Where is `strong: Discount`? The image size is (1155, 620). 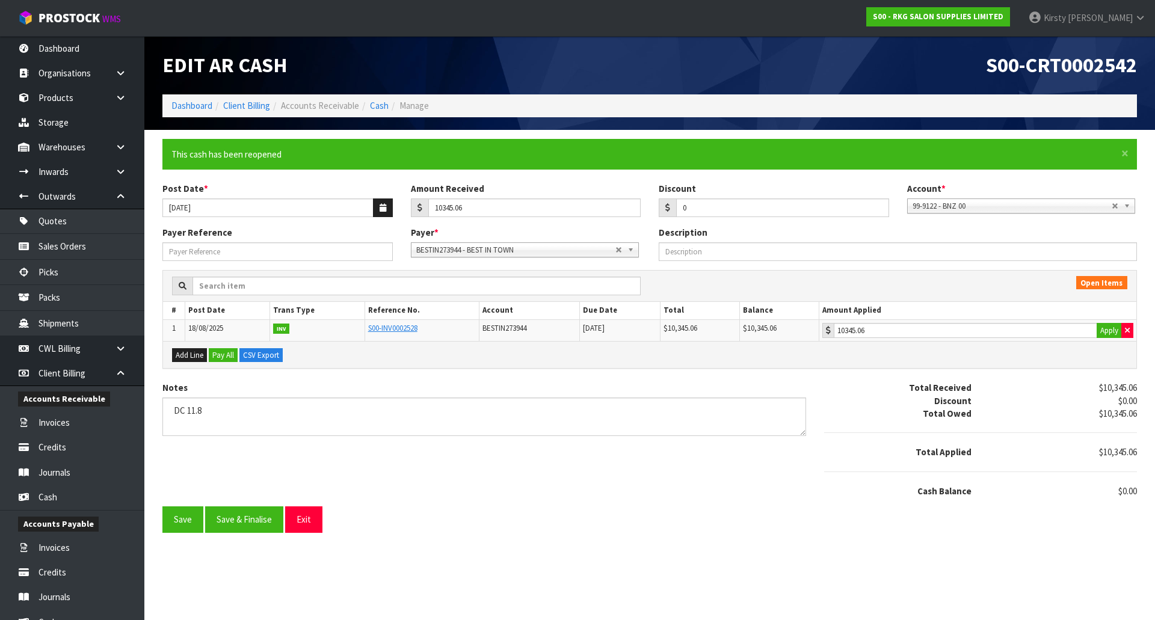
strong: Discount is located at coordinates (953, 400).